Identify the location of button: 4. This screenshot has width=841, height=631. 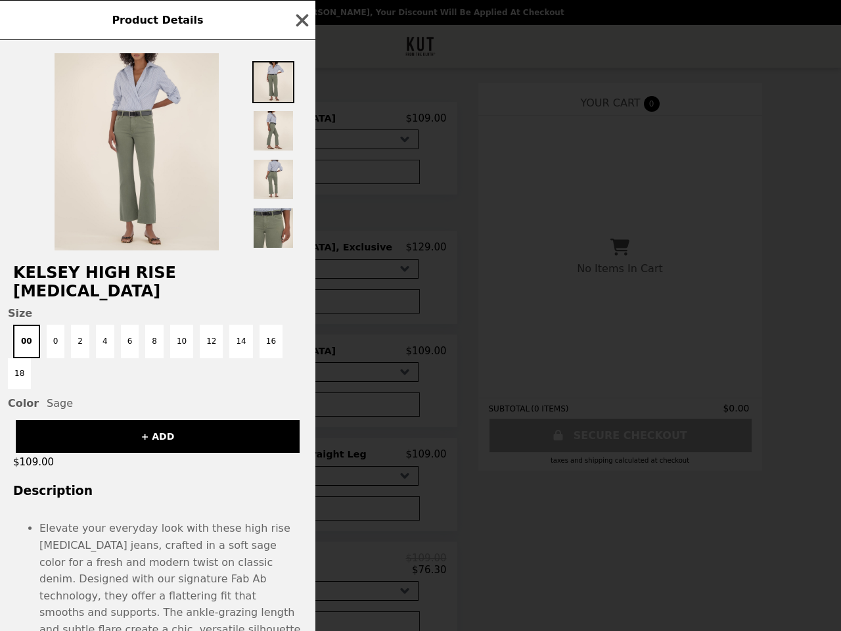
(105, 341).